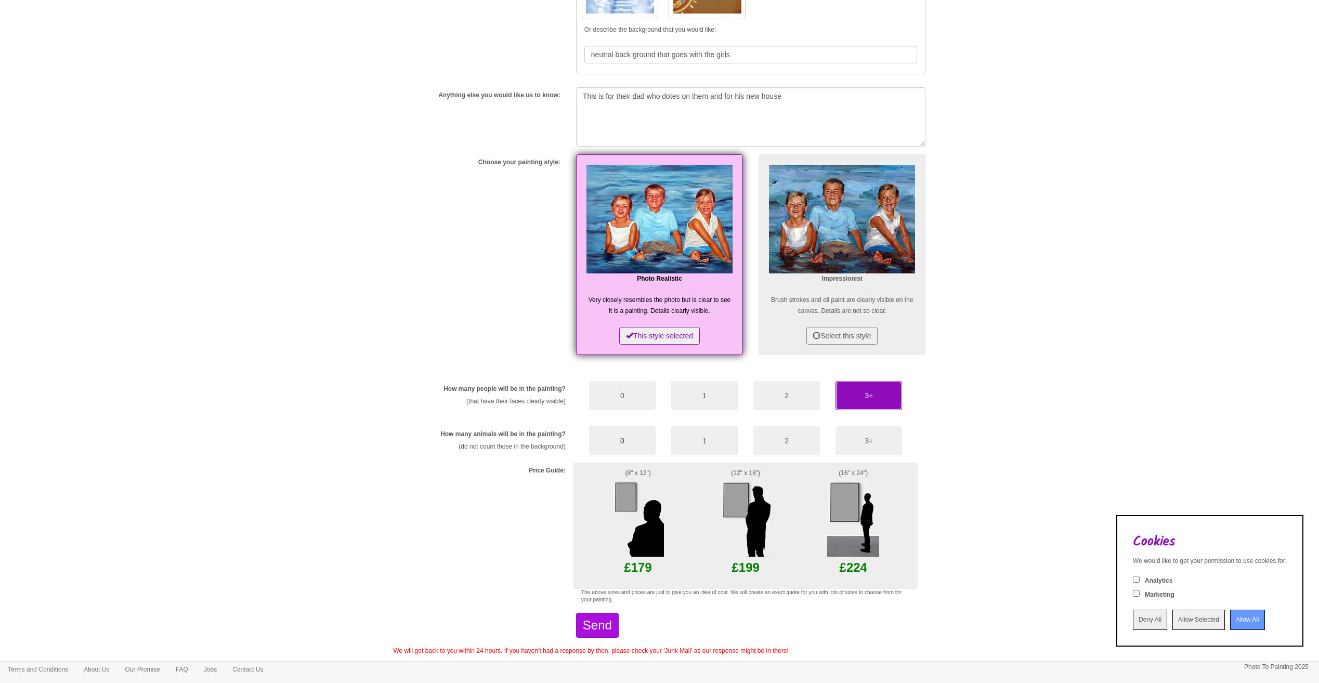 This screenshot has height=683, width=1319. What do you see at coordinates (638, 568) in the screenshot?
I see `p: £179` at bounding box center [638, 568].